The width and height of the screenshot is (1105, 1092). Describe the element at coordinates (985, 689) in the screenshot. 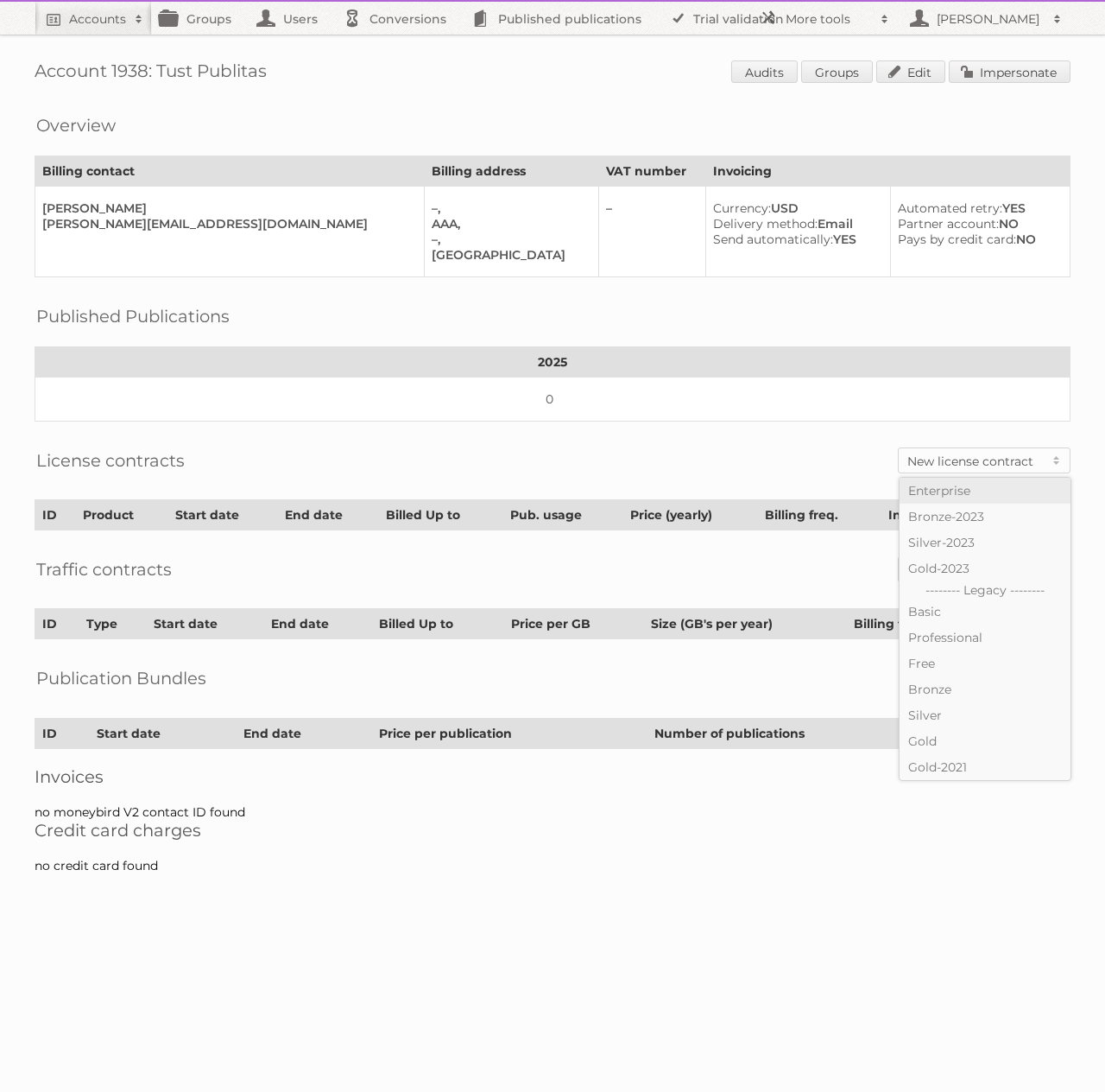

I see `a: Bronze` at that location.